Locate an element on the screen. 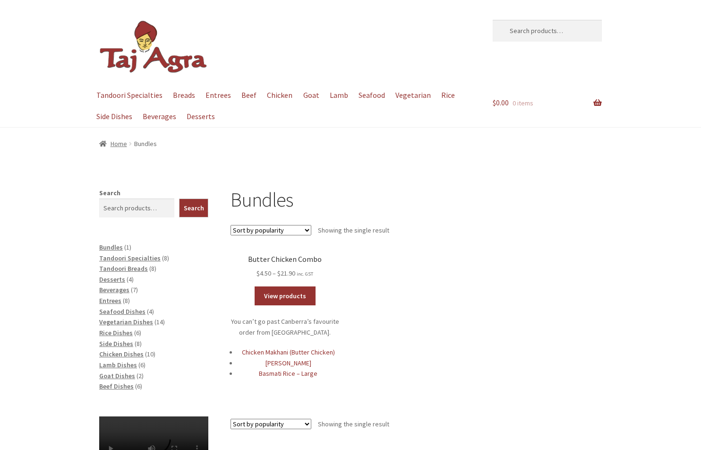  a: Vegetarian is located at coordinates (413, 95).